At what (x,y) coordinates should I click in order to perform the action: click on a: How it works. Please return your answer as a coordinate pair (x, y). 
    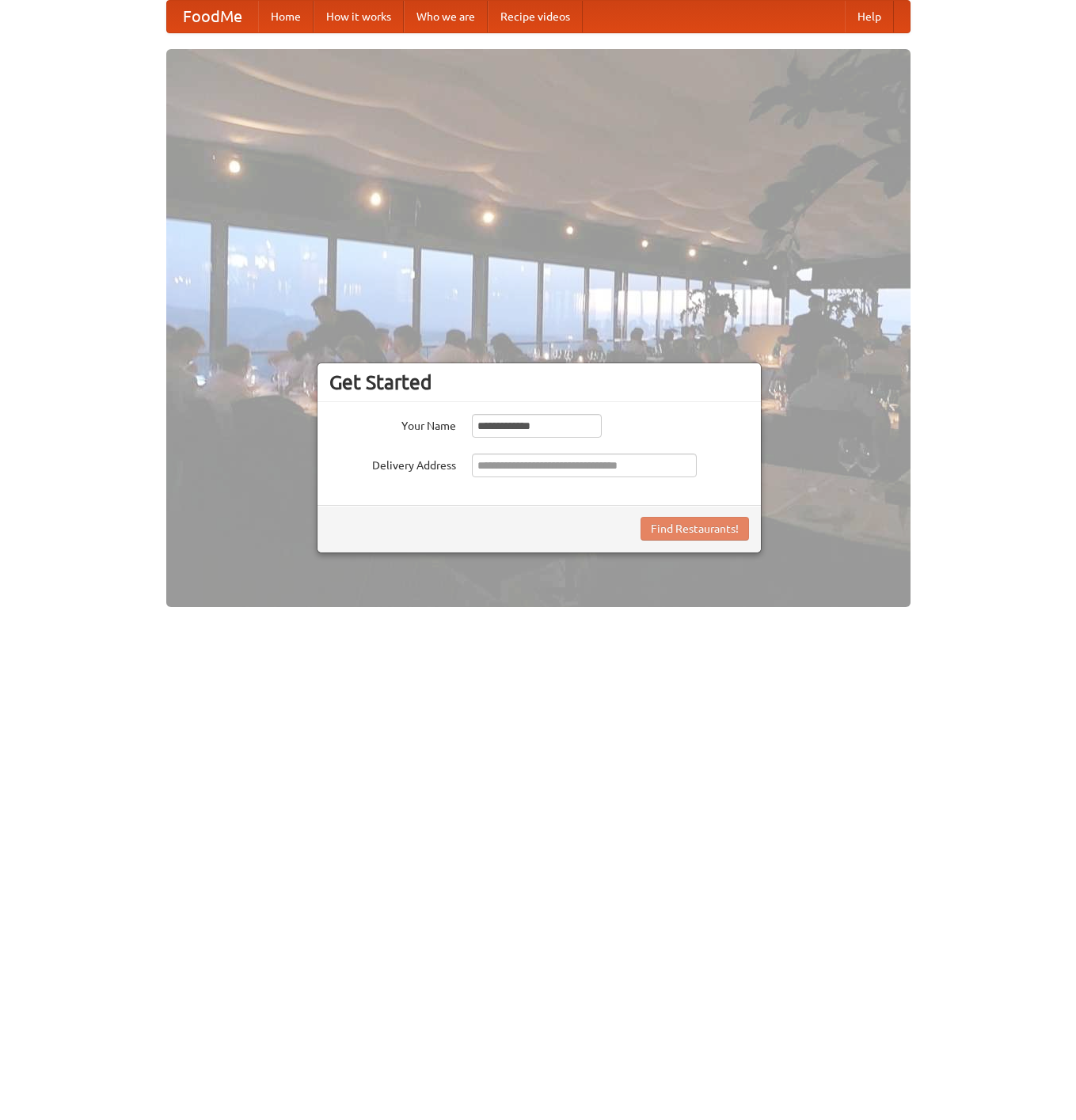
    Looking at the image, I should click on (359, 17).